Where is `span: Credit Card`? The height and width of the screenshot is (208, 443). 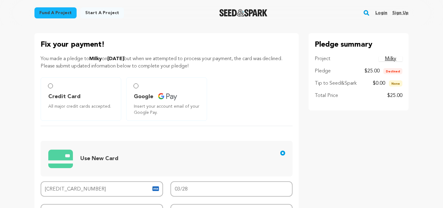
span: Credit Card is located at coordinates (64, 97).